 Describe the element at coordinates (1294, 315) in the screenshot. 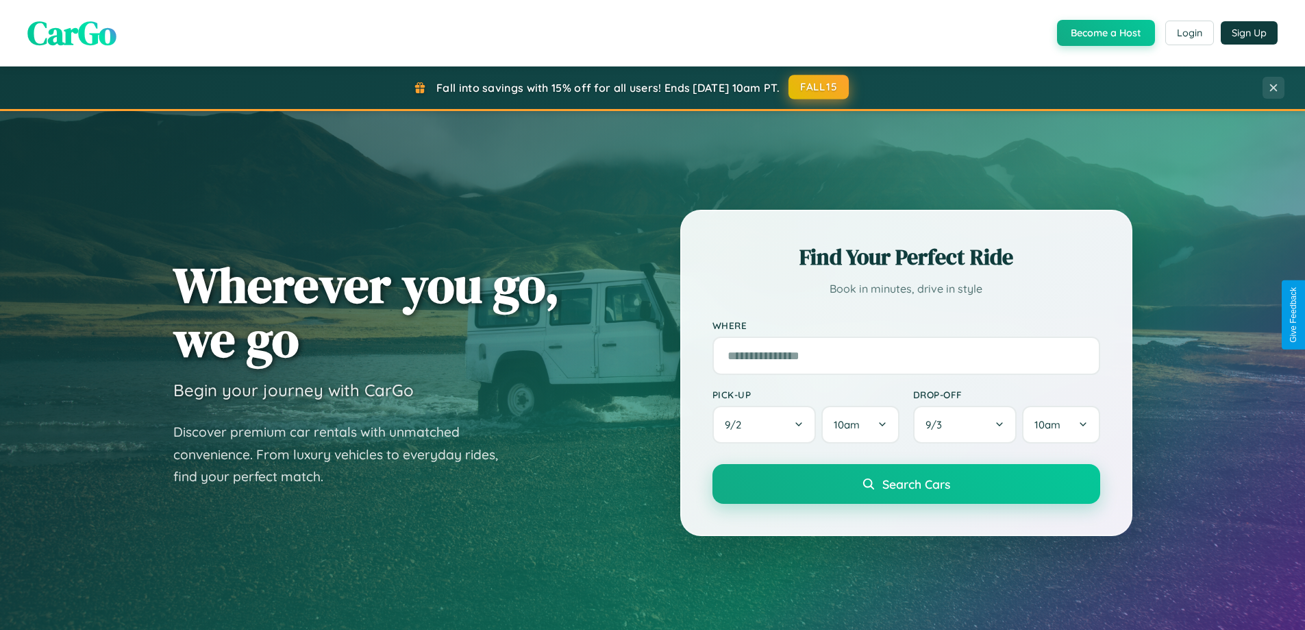

I see `div: Give Feedback` at that location.